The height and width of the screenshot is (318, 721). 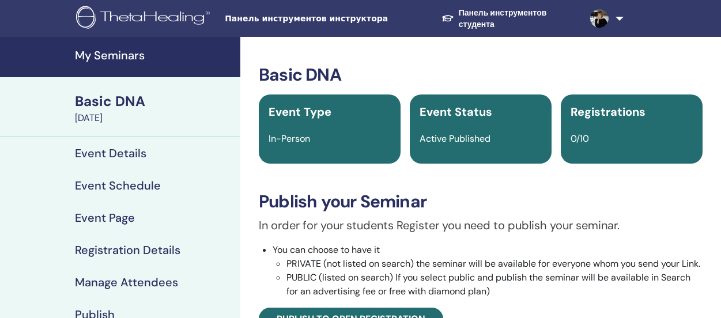 What do you see at coordinates (289, 138) in the screenshot?
I see `span: In-Person` at bounding box center [289, 138].